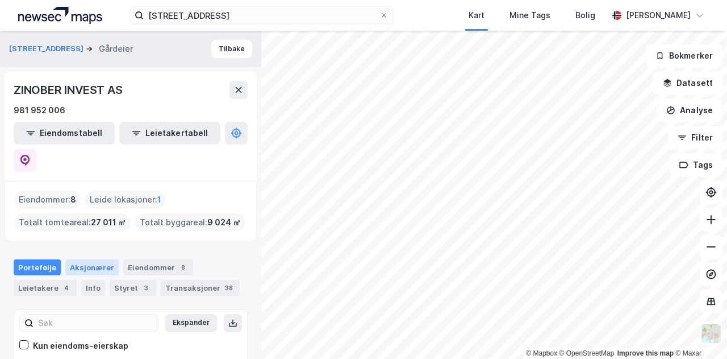 Image resolution: width=727 pixels, height=359 pixels. What do you see at coordinates (72, 222) in the screenshot?
I see `div: Totalt tomteareal :` at bounding box center [72, 222].